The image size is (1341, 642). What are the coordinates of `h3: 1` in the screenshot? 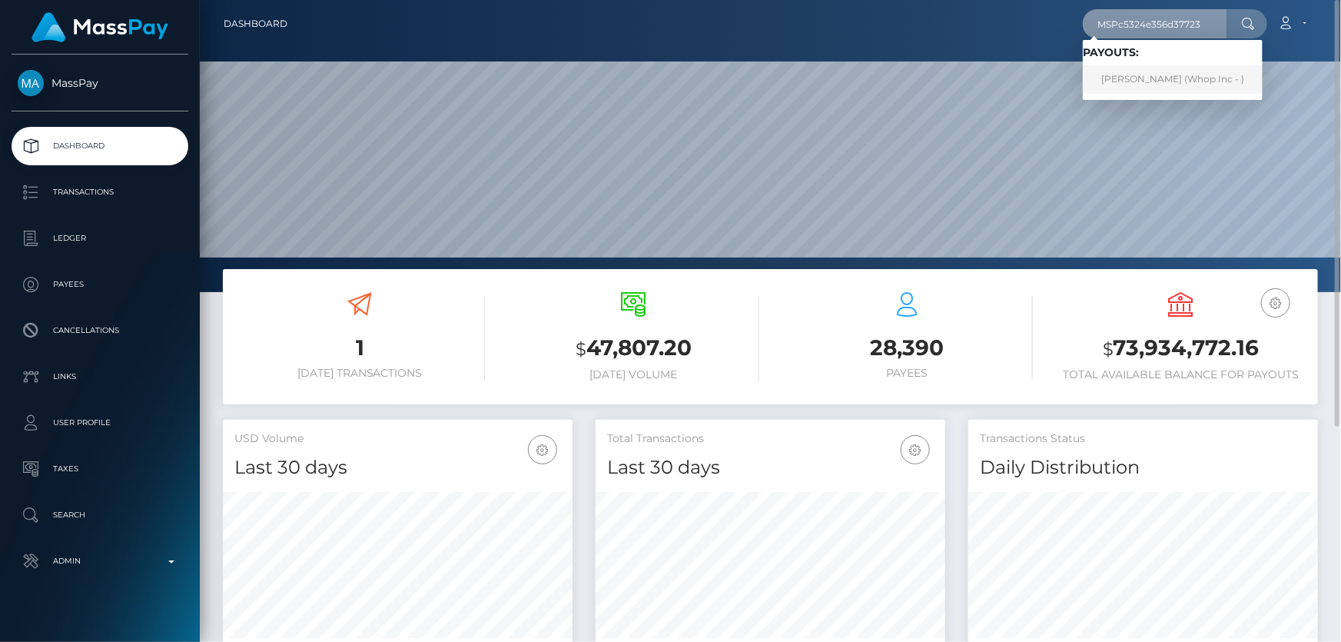 It's located at (360, 347).